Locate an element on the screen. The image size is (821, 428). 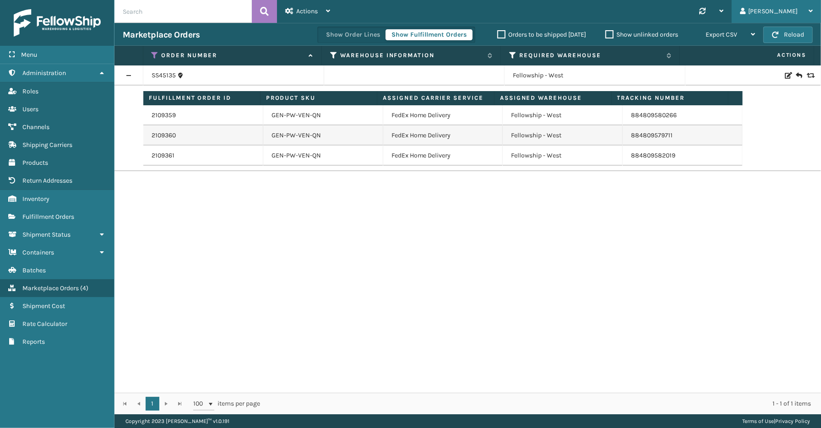
div: 1 - 1 of 1 items is located at coordinates (541, 404).